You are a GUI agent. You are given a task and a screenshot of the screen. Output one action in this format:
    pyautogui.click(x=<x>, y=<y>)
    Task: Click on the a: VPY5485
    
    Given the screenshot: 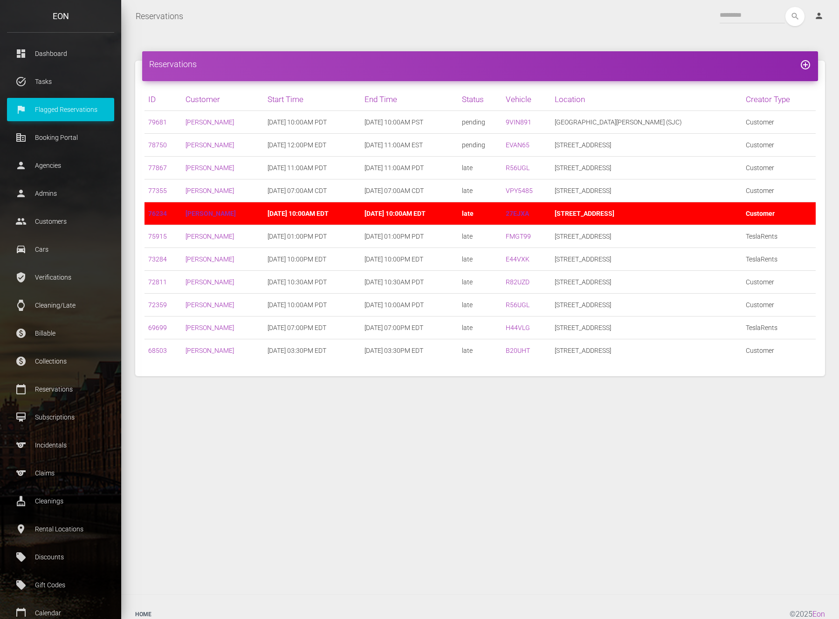 What is the action you would take?
    pyautogui.click(x=519, y=191)
    